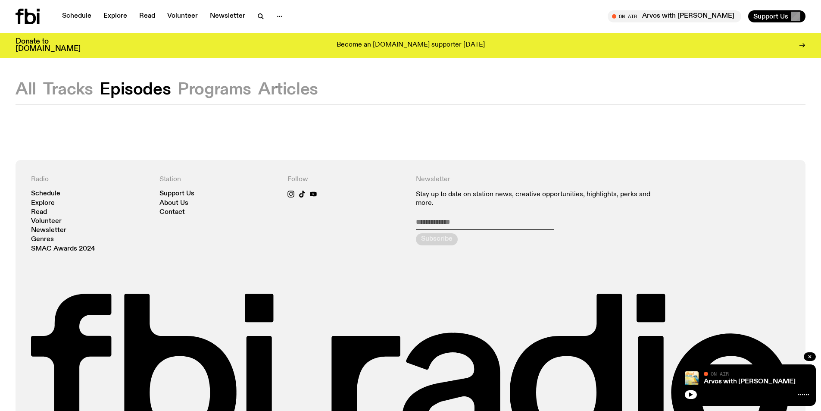 This screenshot has width=821, height=411. What do you see at coordinates (437, 239) in the screenshot?
I see `button: Subscribe` at bounding box center [437, 239].